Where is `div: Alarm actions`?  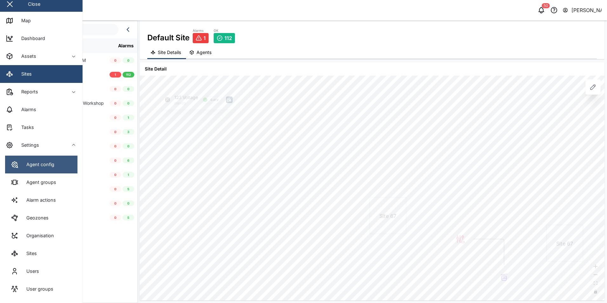 div: Alarm actions is located at coordinates (39, 200).